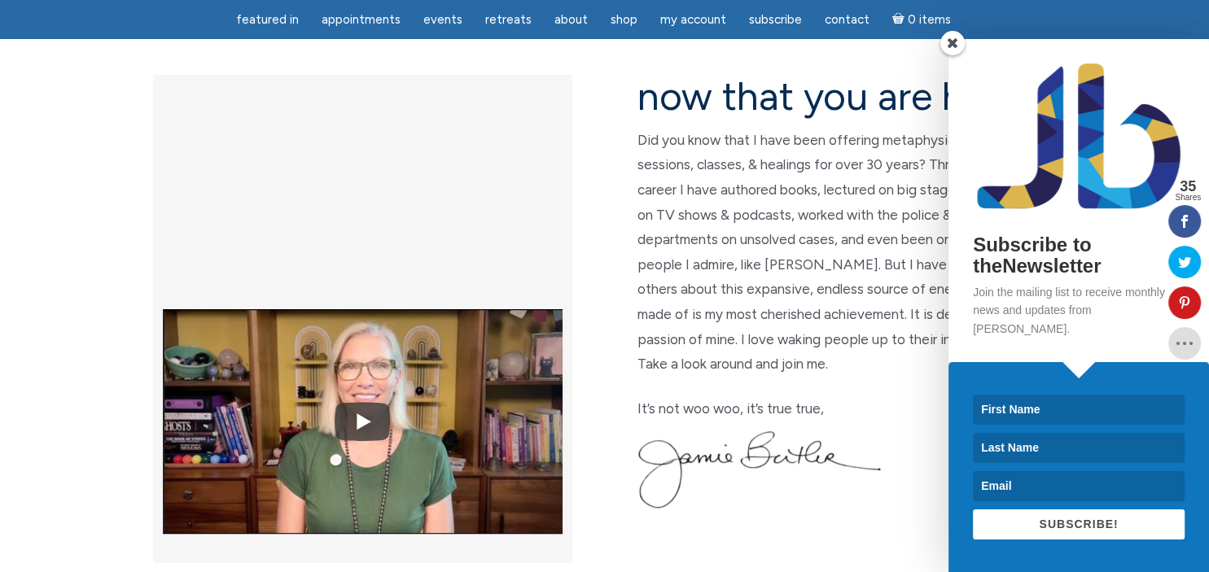  What do you see at coordinates (624, 20) in the screenshot?
I see `span: Shop` at bounding box center [624, 20].